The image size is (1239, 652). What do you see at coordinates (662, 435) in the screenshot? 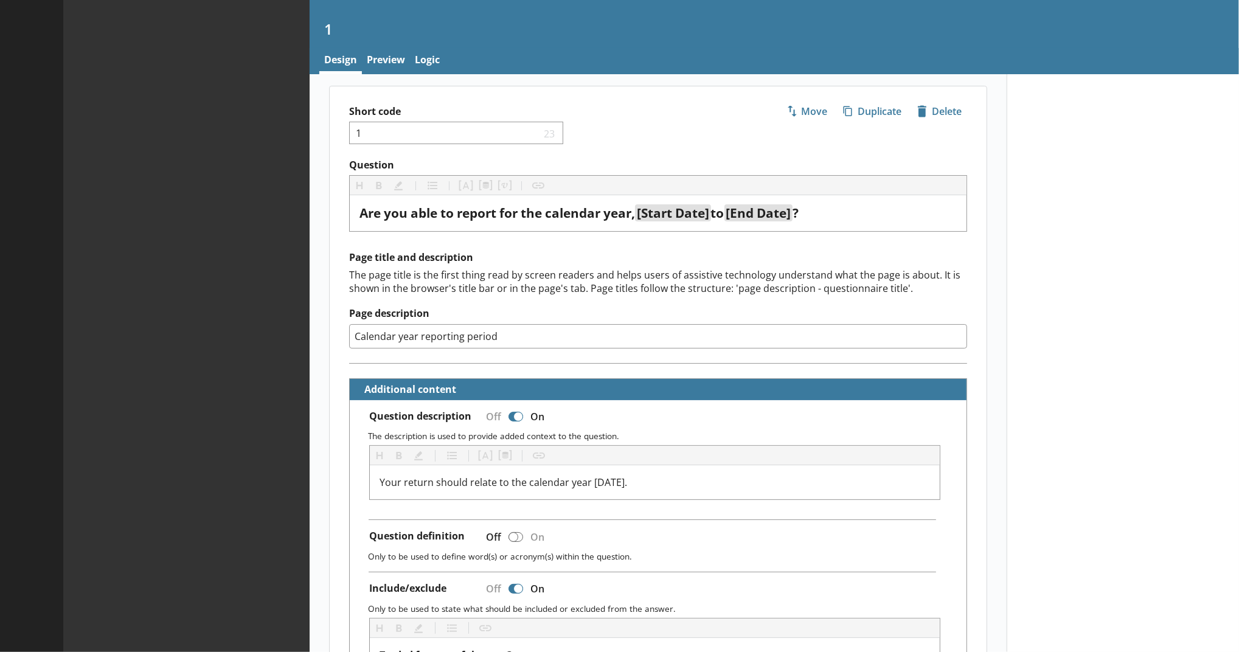
I see `p: The description is used to provide added context to the question.` at bounding box center [662, 435].